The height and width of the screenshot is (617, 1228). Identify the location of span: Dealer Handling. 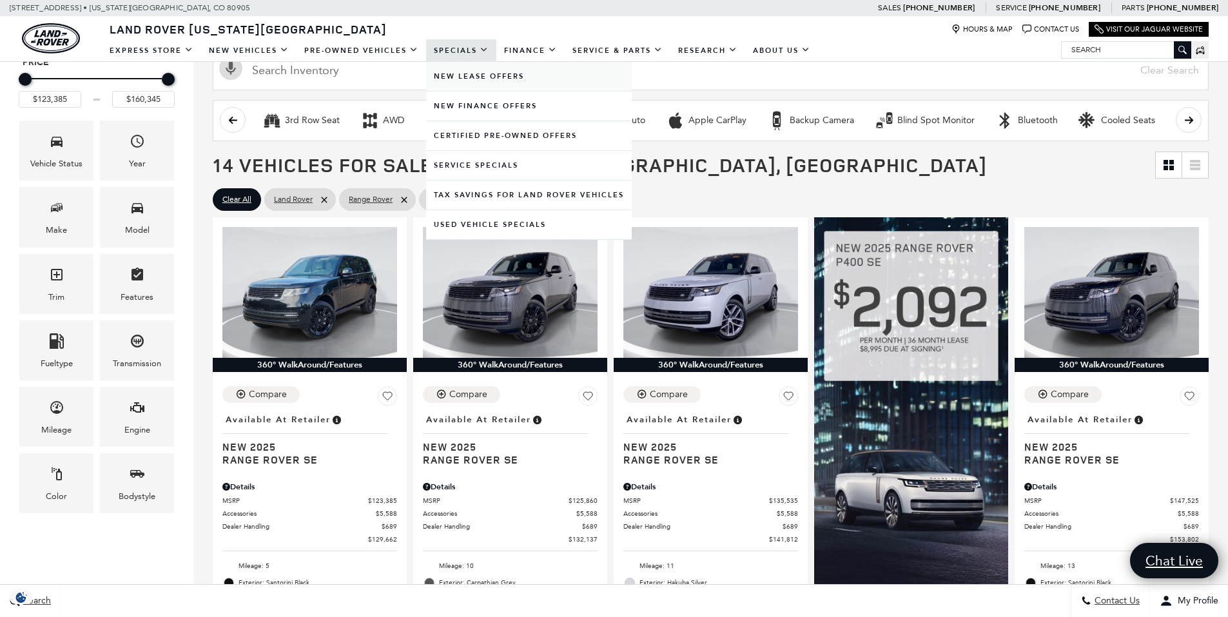
(302, 526).